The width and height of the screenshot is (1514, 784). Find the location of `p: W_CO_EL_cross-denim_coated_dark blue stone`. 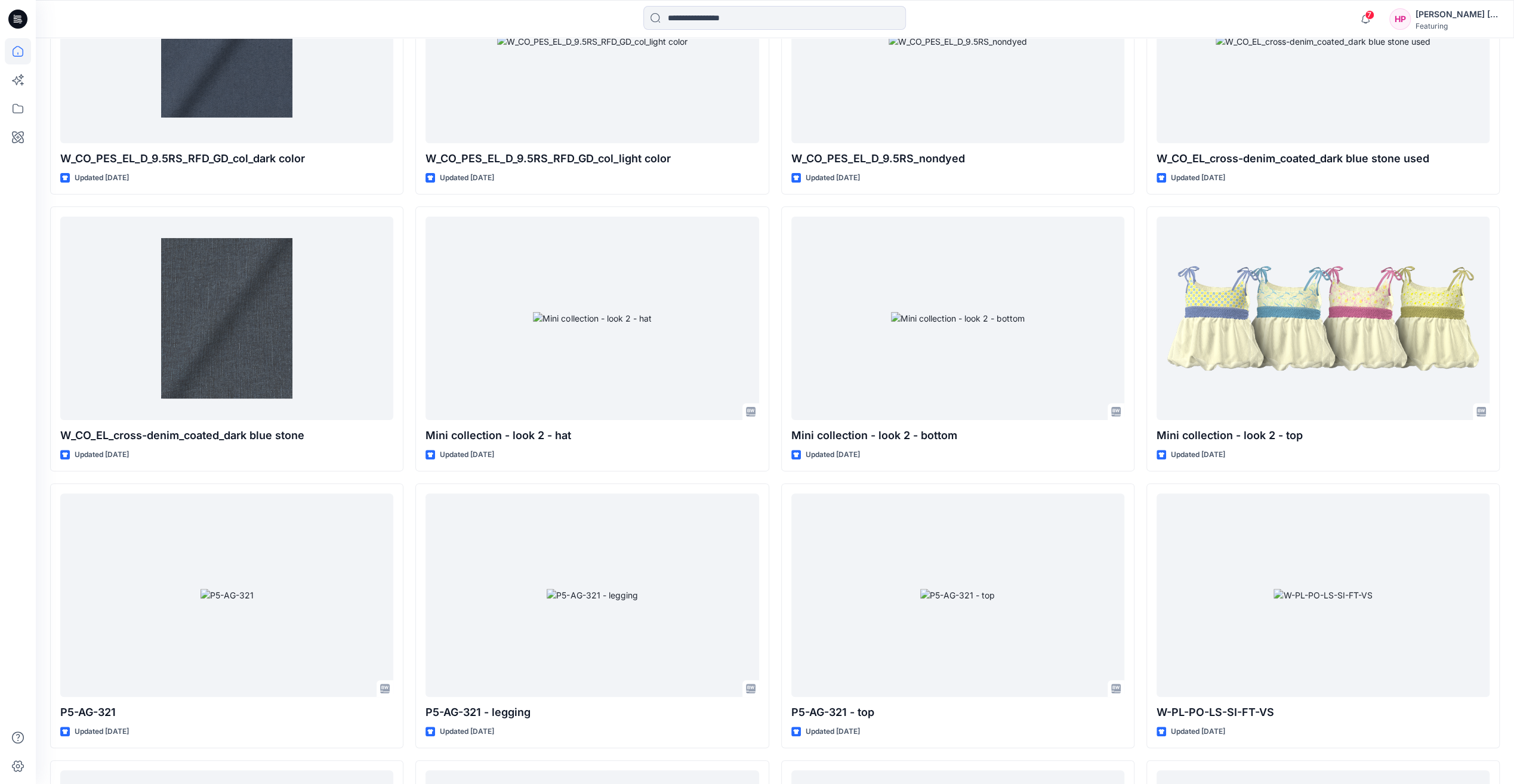

p: W_CO_EL_cross-denim_coated_dark blue stone is located at coordinates (227, 436).